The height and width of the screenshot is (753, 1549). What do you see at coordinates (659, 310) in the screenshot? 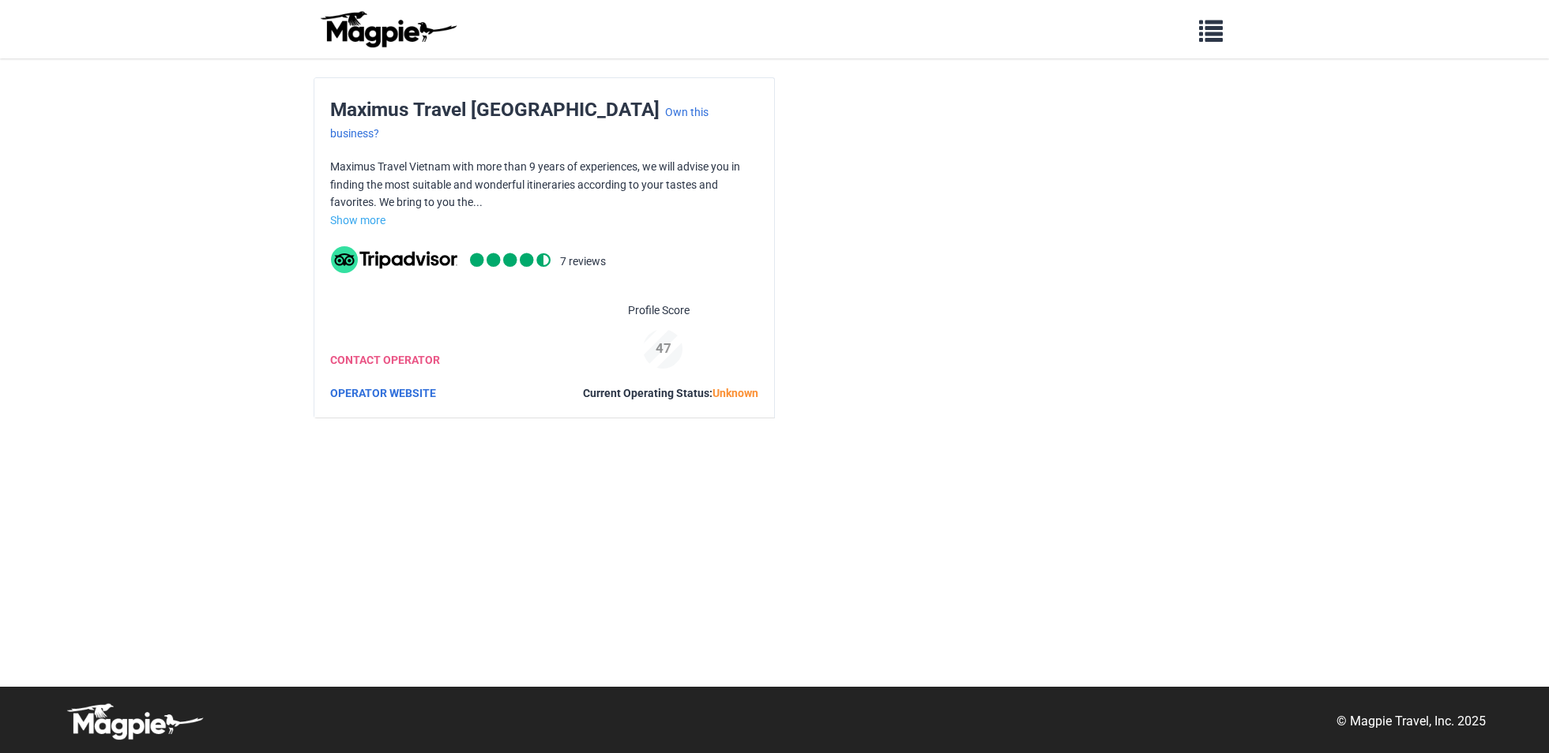
I see `span: Profile Score` at bounding box center [659, 310].